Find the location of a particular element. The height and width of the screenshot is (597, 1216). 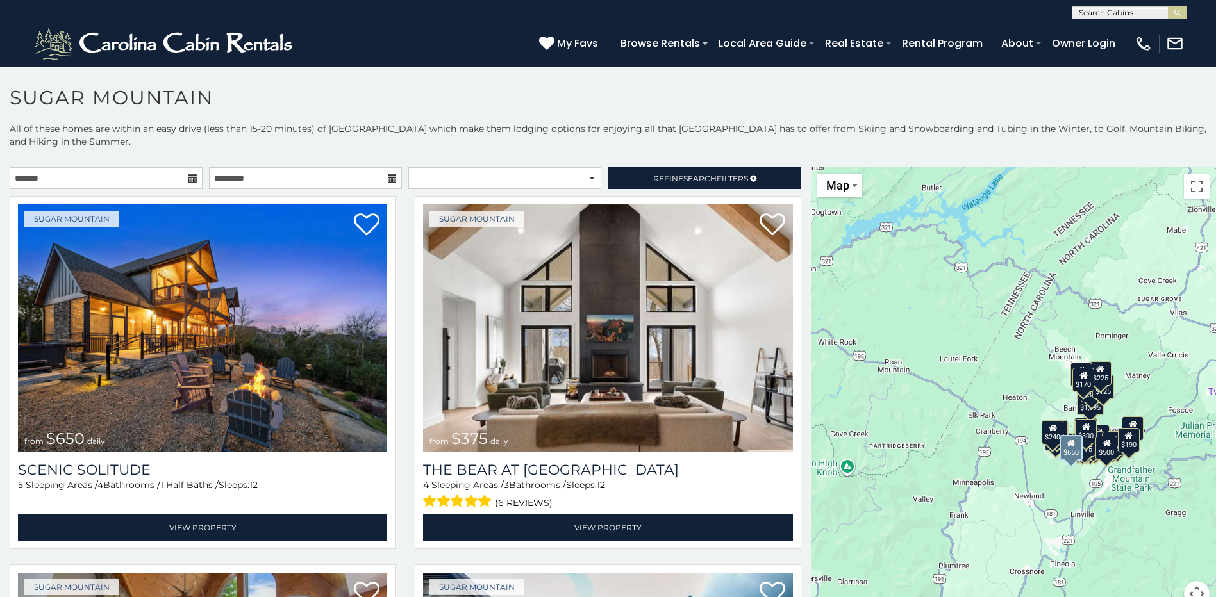

span: 3 is located at coordinates (506, 485).